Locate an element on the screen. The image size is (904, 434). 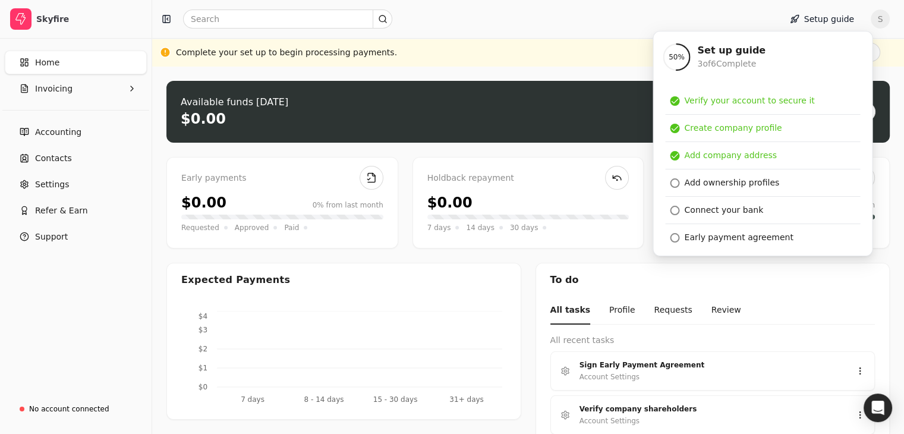
tspan: $4 is located at coordinates (203, 316).